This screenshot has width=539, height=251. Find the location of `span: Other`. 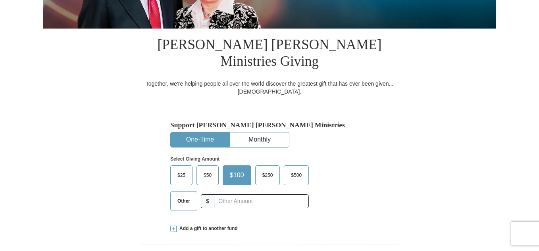

span: Other is located at coordinates (184, 201).